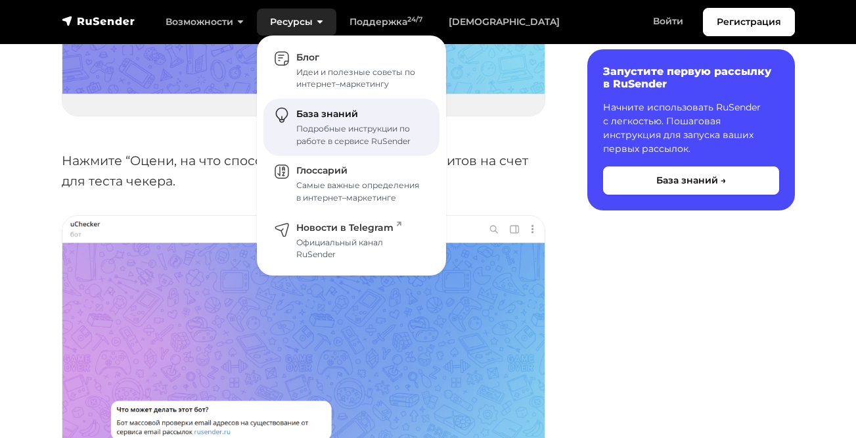  What do you see at coordinates (415, 19) in the screenshot?
I see `sup: 24/7` at bounding box center [415, 19].